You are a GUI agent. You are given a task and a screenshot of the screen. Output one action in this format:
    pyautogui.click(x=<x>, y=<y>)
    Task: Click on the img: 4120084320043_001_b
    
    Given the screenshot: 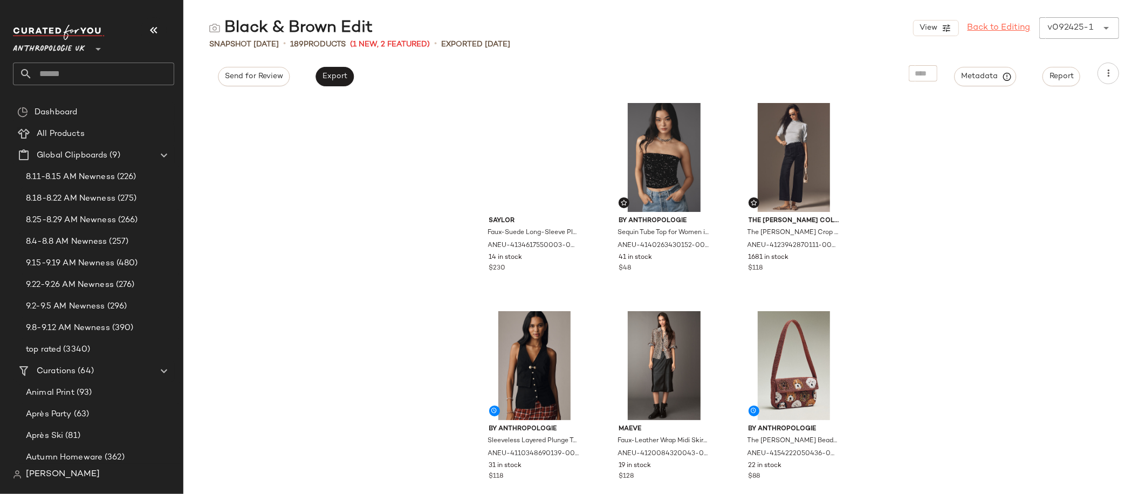 What is the action you would take?
    pyautogui.click(x=664, y=366)
    